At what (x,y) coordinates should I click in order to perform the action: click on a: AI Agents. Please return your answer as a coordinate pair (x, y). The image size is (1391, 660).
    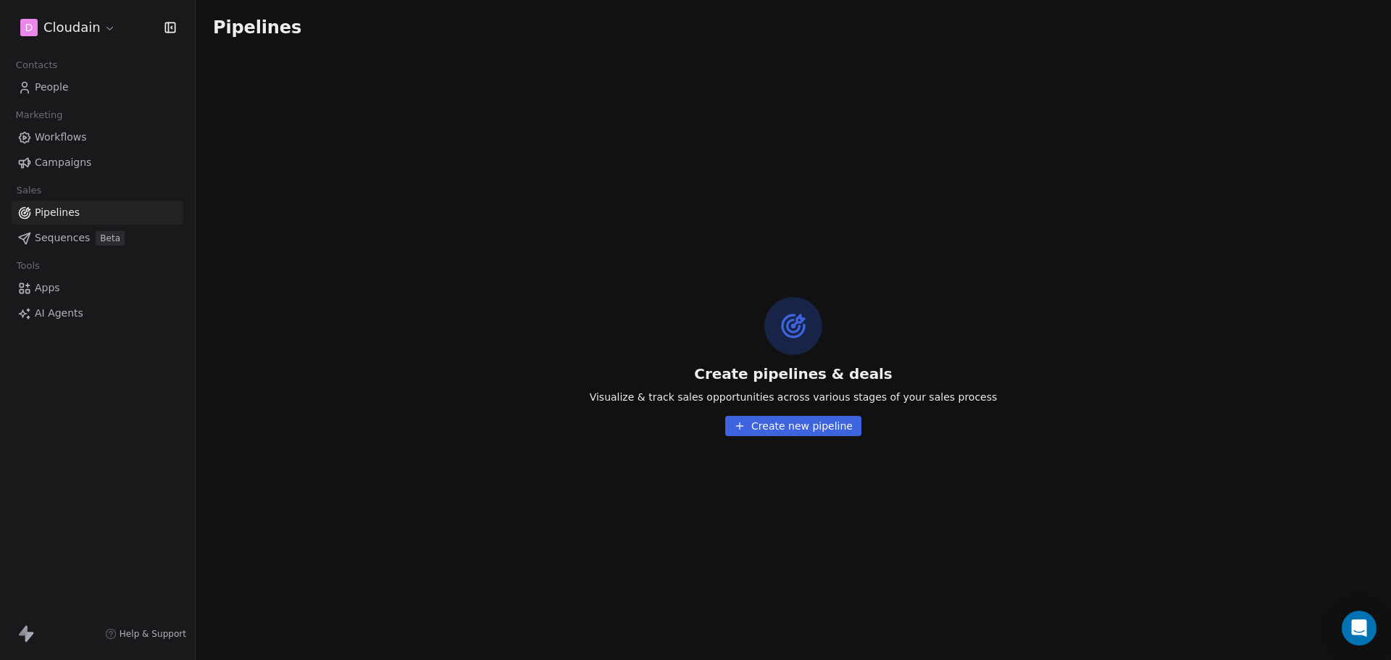
    Looking at the image, I should click on (97, 313).